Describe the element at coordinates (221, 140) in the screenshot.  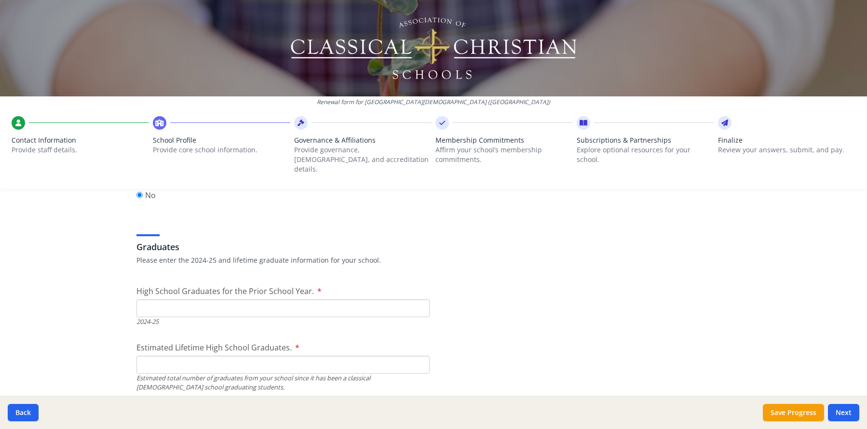
I see `span: School Profile` at that location.